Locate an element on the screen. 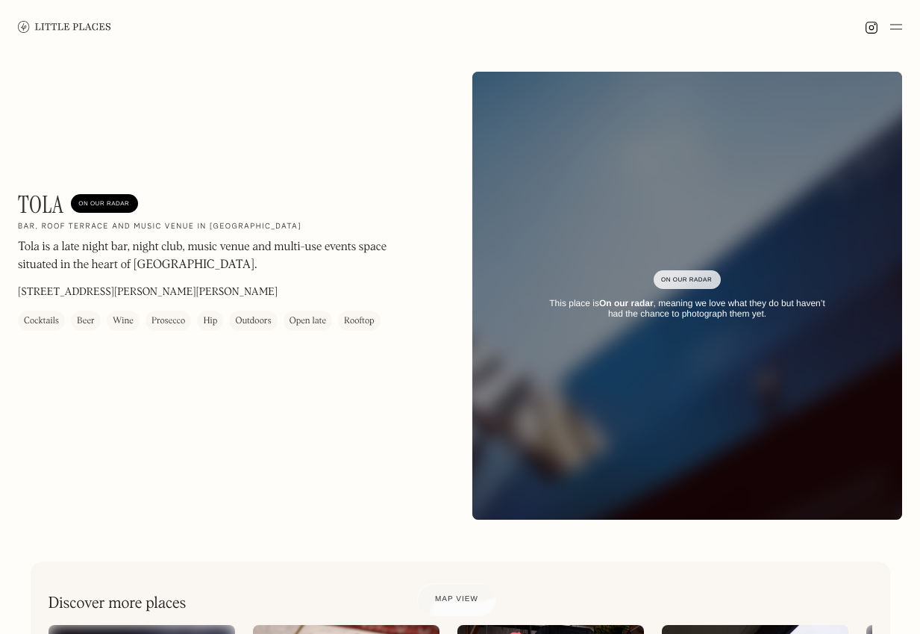  div: Cocktails is located at coordinates (41, 321).